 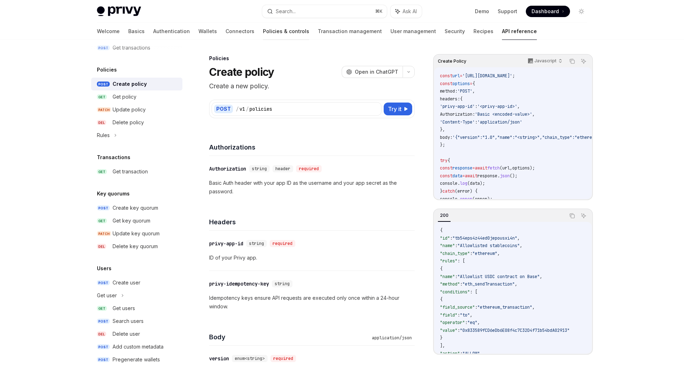 What do you see at coordinates (500, 122) in the screenshot?
I see `span: 'application/json'` at bounding box center [500, 122].